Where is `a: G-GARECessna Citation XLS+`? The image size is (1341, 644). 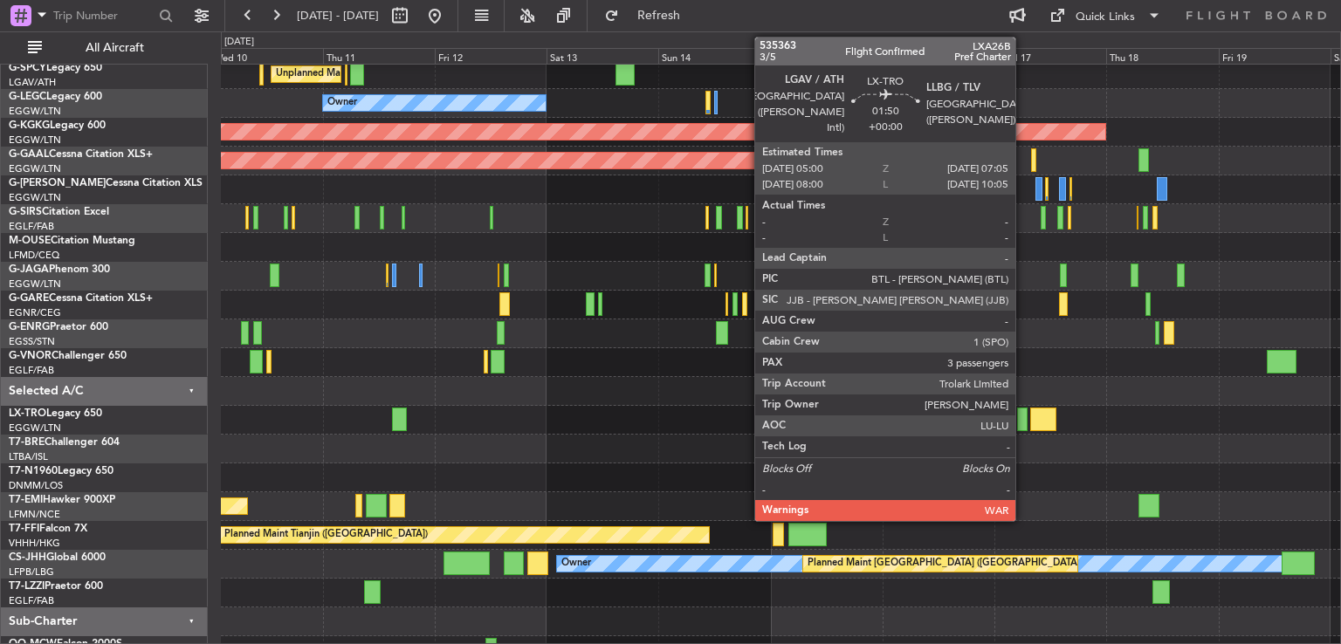
a: G-GARECessna Citation XLS+ is located at coordinates (80, 299).